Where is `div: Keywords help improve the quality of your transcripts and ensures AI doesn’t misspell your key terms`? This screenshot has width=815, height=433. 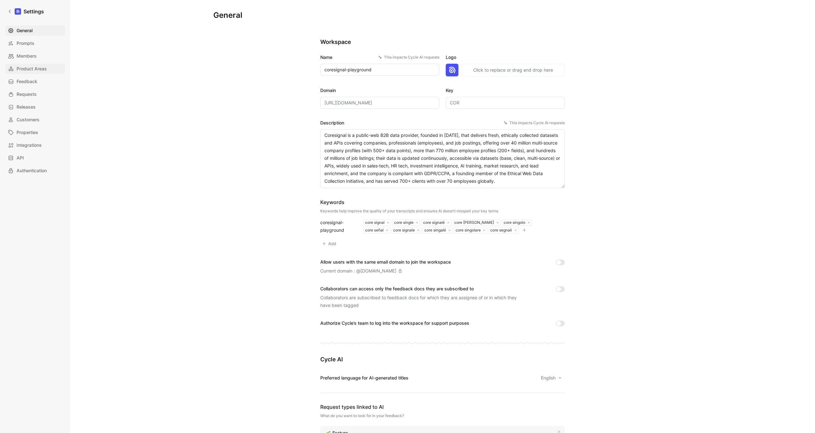
div: Keywords help improve the quality of your transcripts and ensures AI doesn’t misspell your key terms is located at coordinates (409, 211).